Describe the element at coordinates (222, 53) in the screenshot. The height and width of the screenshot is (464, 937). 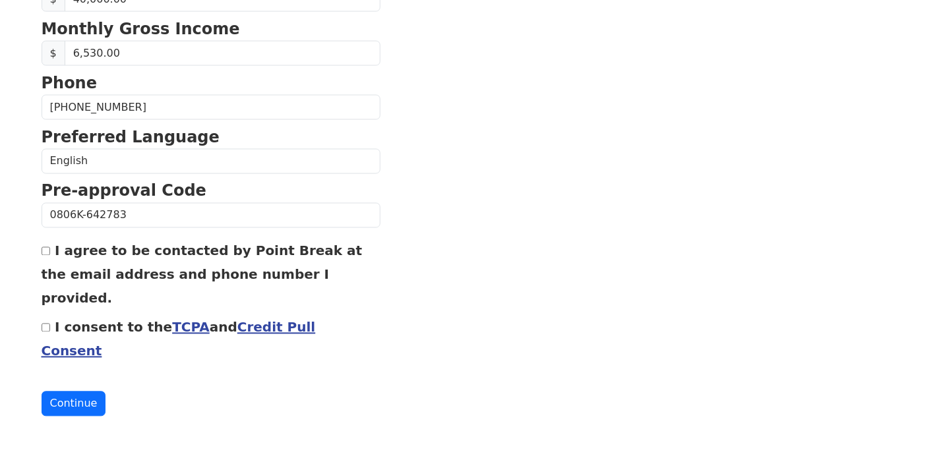
I see `input: 0.00` at that location.